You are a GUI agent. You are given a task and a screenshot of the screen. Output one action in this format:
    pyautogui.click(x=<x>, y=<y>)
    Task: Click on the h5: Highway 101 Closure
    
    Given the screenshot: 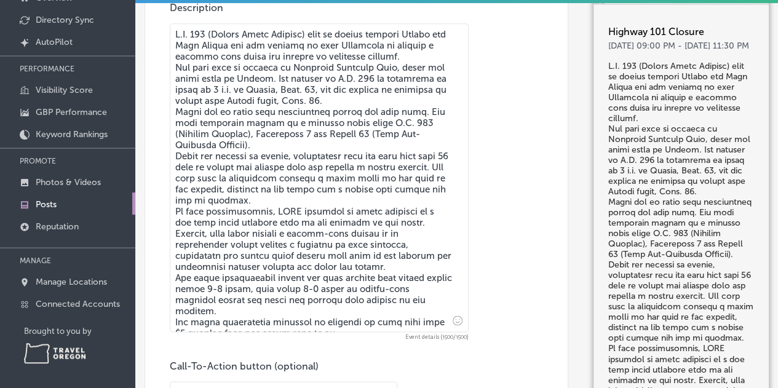 What is the action you would take?
    pyautogui.click(x=681, y=33)
    